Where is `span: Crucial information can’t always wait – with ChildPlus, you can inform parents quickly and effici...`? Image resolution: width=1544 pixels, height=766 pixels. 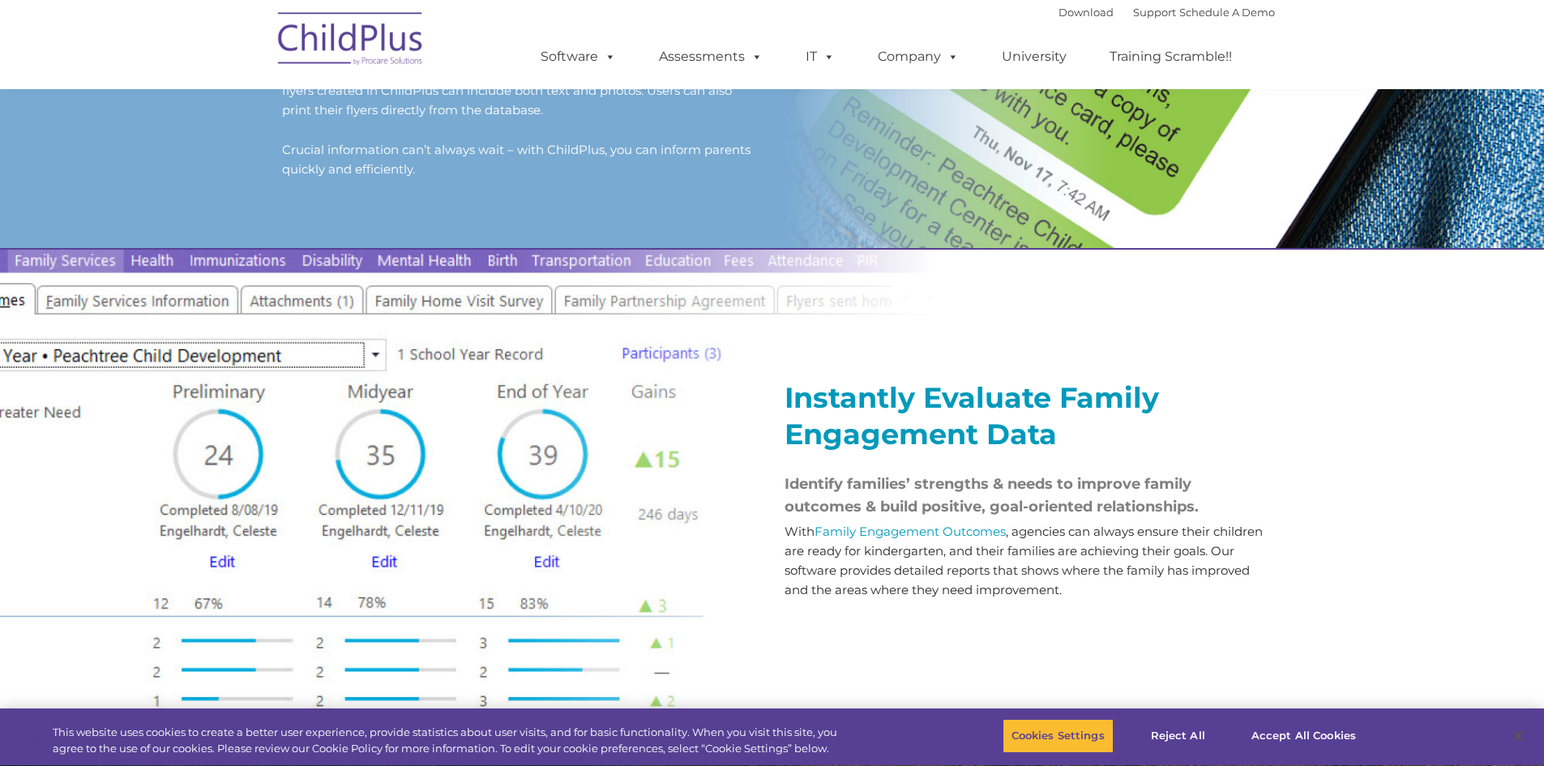
span: Crucial information can’t always wait – with ChildPlus, you can inform parents quickly and effici... is located at coordinates (516, 159).